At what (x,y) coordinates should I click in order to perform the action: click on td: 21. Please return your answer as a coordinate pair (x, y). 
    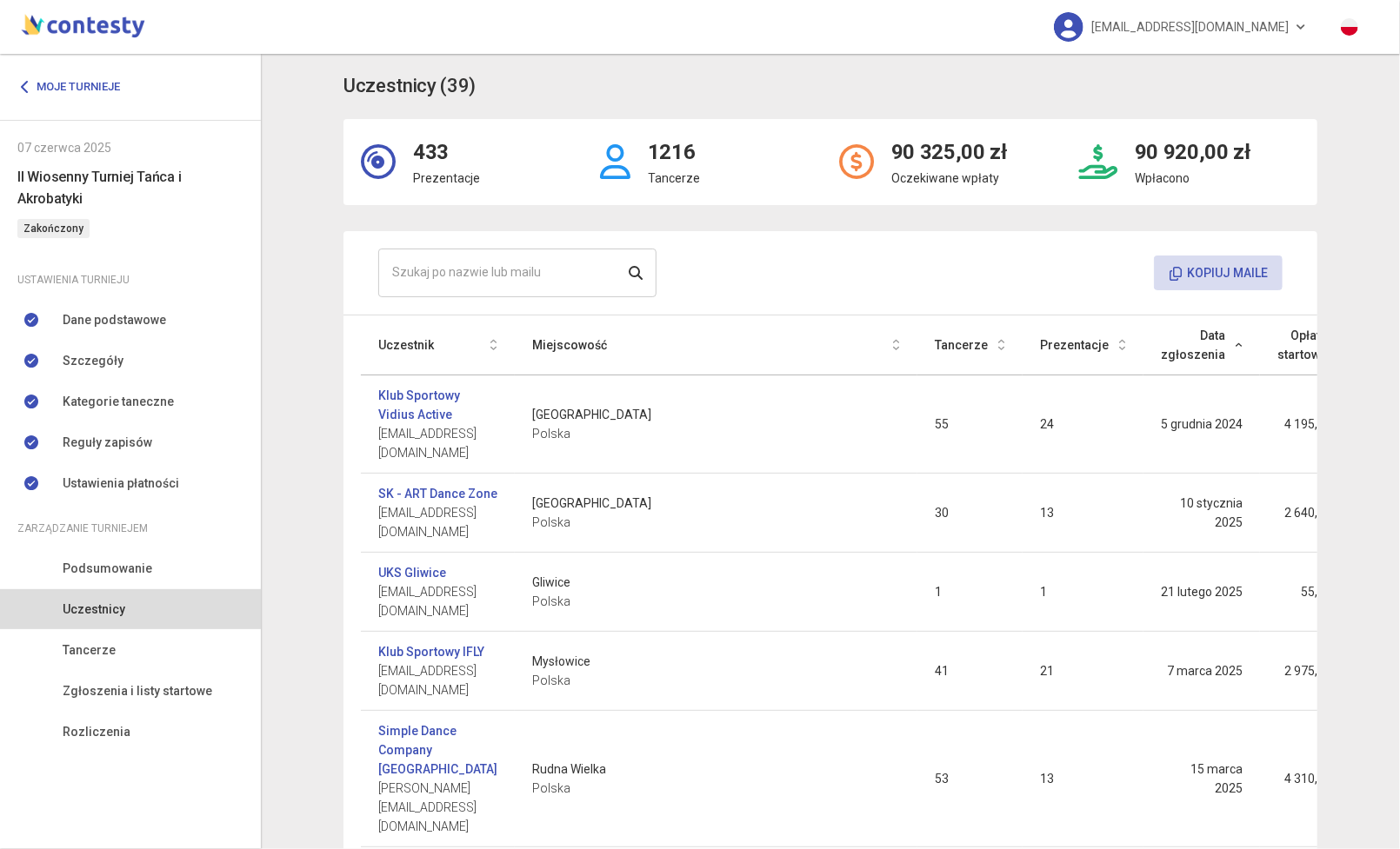
    Looking at the image, I should click on (1082, 671).